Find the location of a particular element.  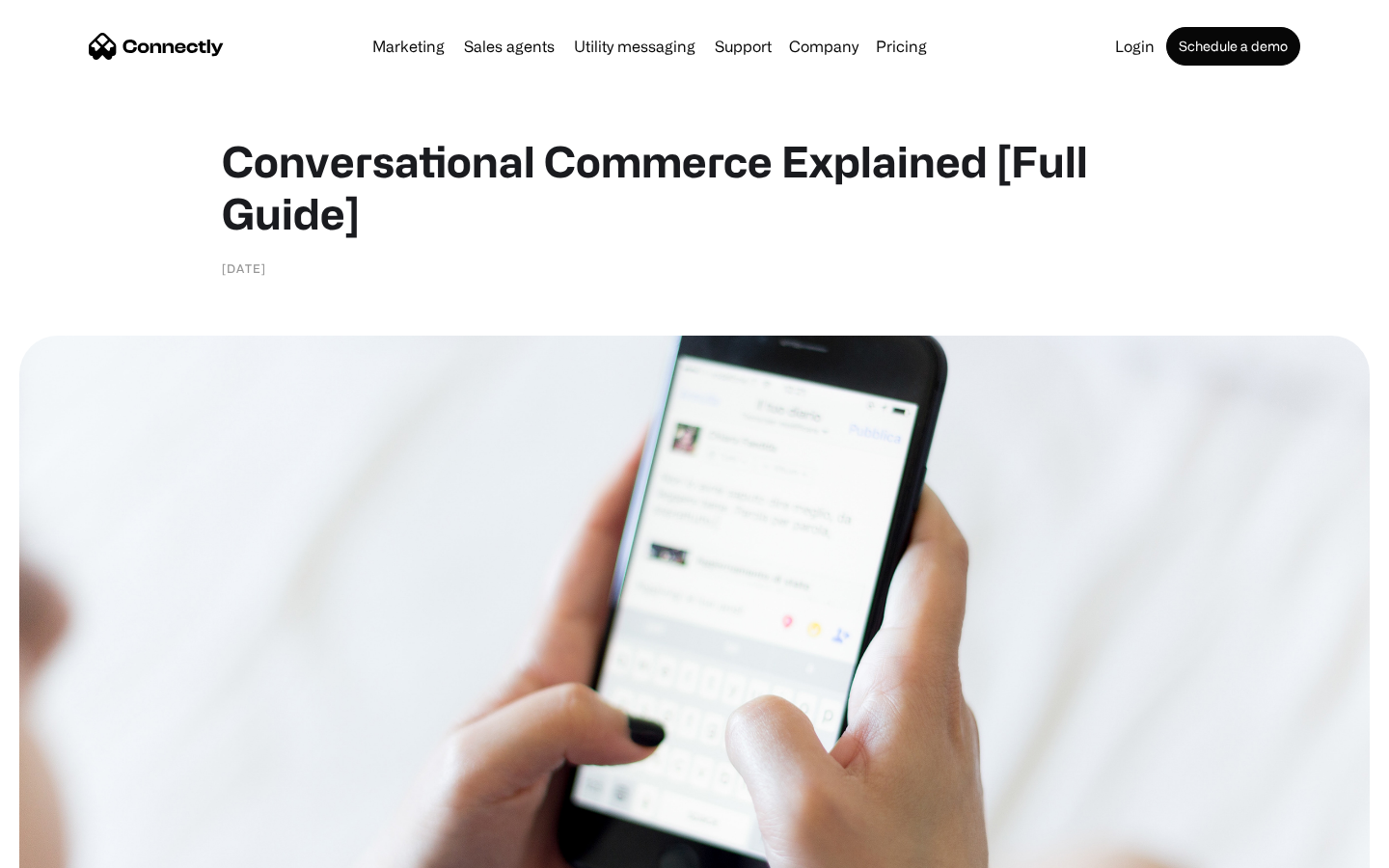

a: Marketing is located at coordinates (408, 46).